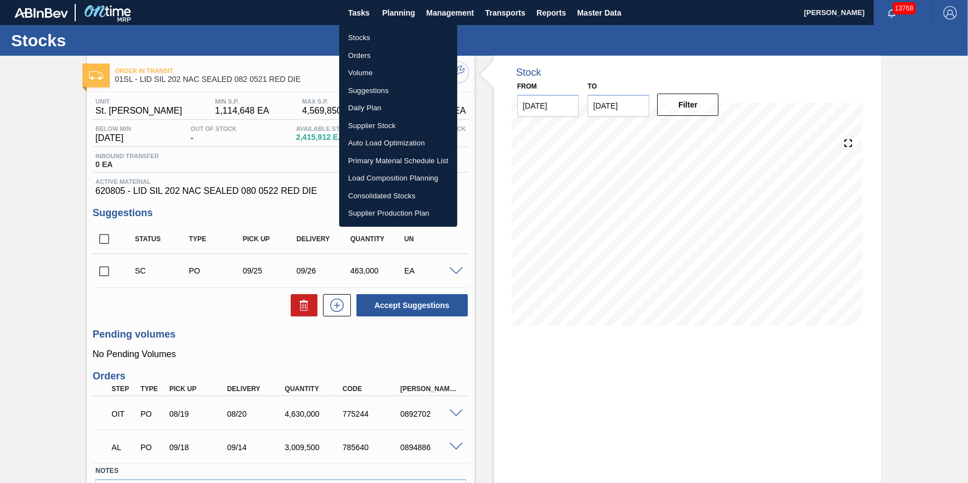 The width and height of the screenshot is (968, 483). What do you see at coordinates (398, 108) in the screenshot?
I see `a: Daily Plan` at bounding box center [398, 108].